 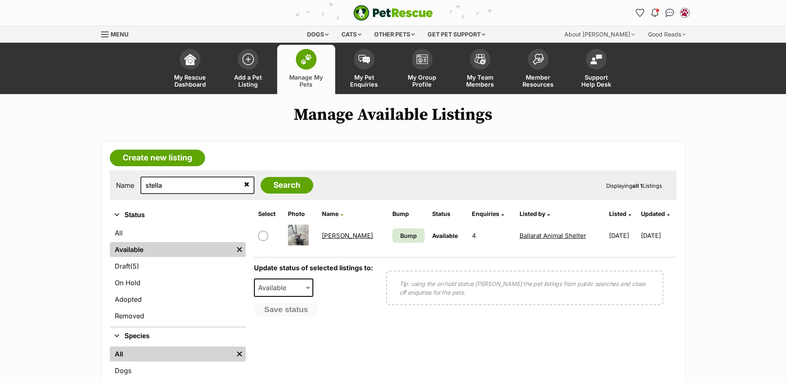 What do you see at coordinates (486, 213) in the screenshot?
I see `span: translation missing: en.admin.listings.index.attributes.enquiries` at bounding box center [486, 213].